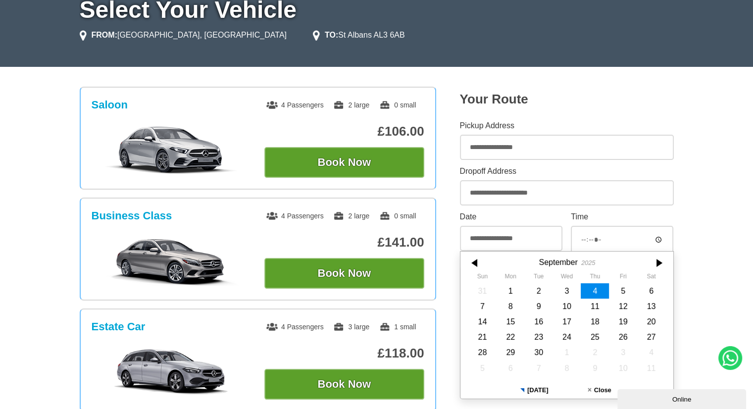 The width and height of the screenshot is (753, 409). I want to click on img: Saloon, so click(171, 150).